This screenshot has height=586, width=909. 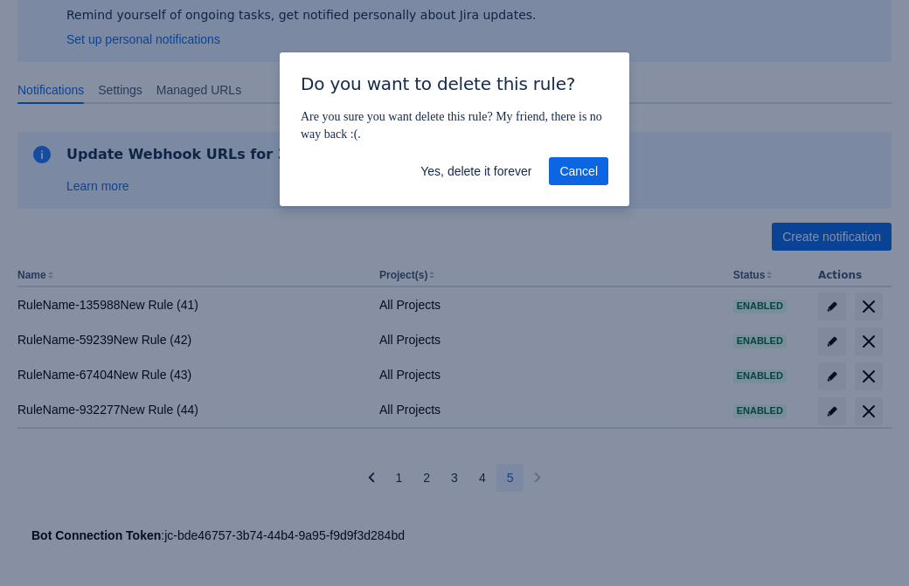 I want to click on span: Yes, delete it forever, so click(x=475, y=171).